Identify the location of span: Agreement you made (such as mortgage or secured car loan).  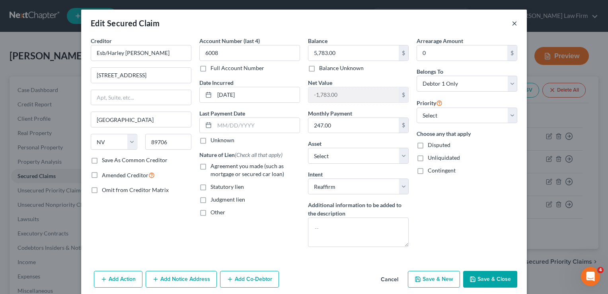
(247, 169).